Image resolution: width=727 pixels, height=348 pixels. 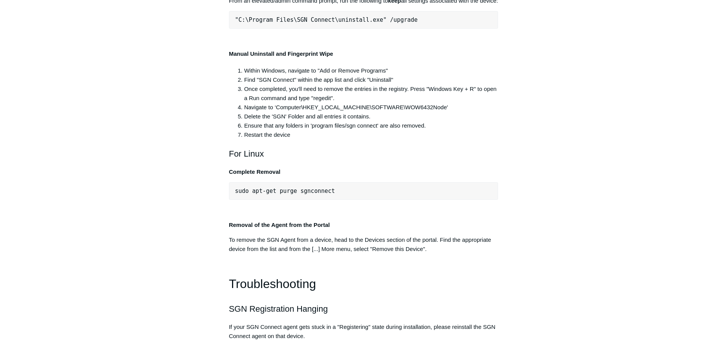 What do you see at coordinates (371, 135) in the screenshot?
I see `li: Restart the device` at bounding box center [371, 135].